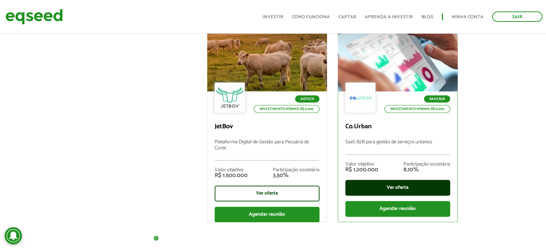  Describe the element at coordinates (398, 120) in the screenshot. I see `a: SaaS B2B Investimento mínimo: R$ 5.000 Co.Urban SaaS B2B para gestão de serviços urbanos Valor ob...` at that location.